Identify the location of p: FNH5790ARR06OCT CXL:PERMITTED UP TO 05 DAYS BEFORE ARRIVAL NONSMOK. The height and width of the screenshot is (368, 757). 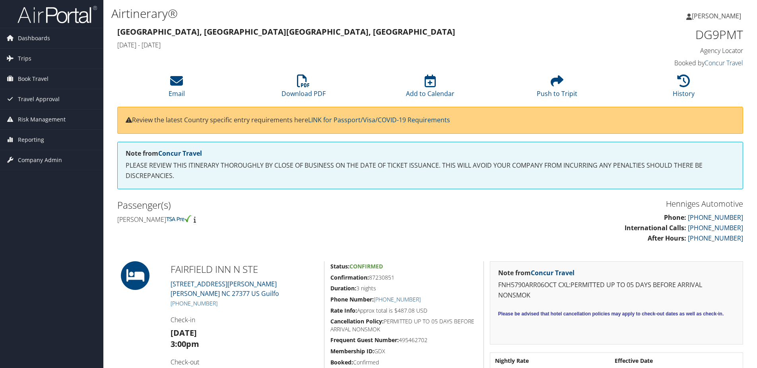
(617, 290).